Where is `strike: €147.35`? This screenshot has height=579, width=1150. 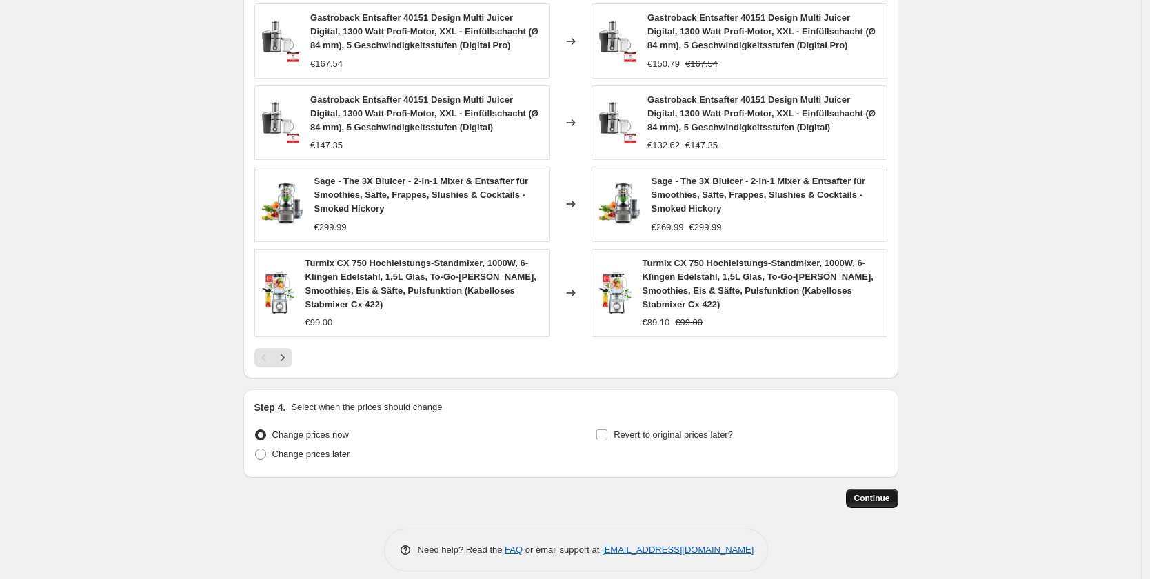
strike: €147.35 is located at coordinates (701, 145).